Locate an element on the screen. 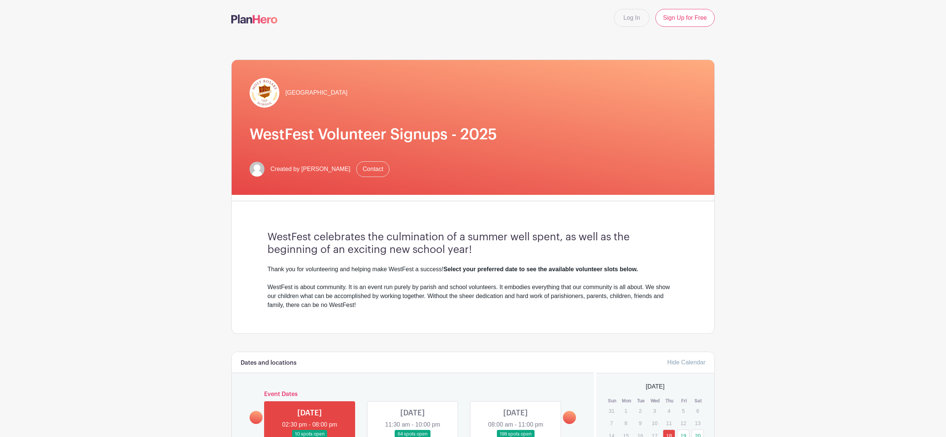 The width and height of the screenshot is (946, 437). img: hr-logo-circle.png is located at coordinates (264, 93).